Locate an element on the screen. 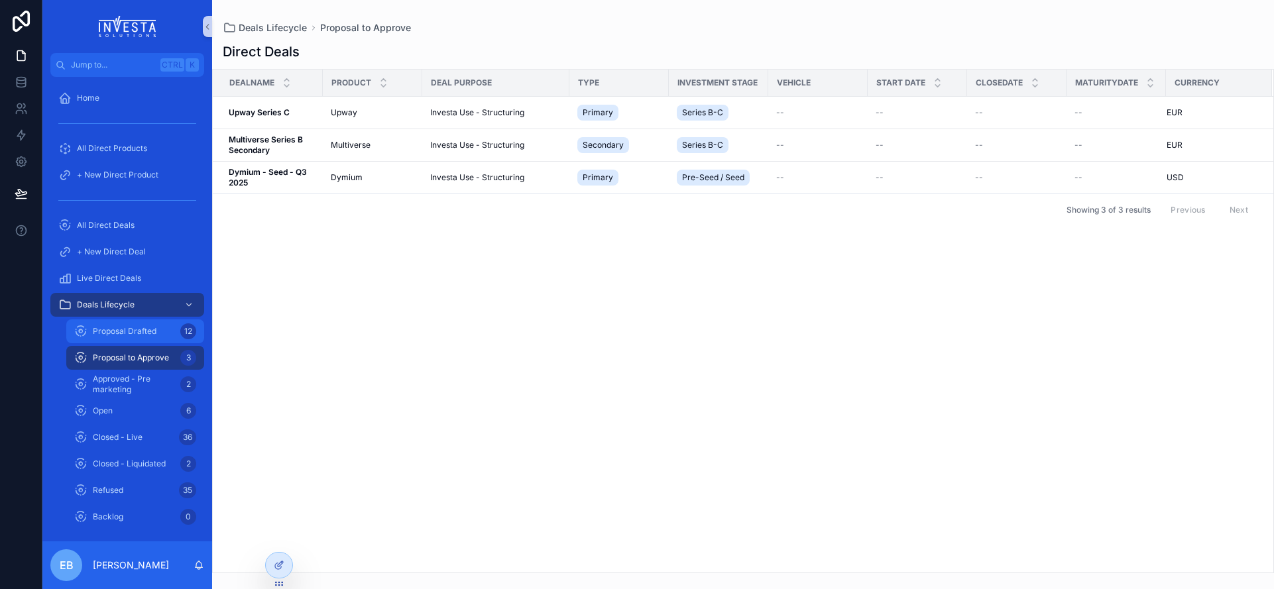  span: Showing 3 of 3 results is located at coordinates (1108, 210).